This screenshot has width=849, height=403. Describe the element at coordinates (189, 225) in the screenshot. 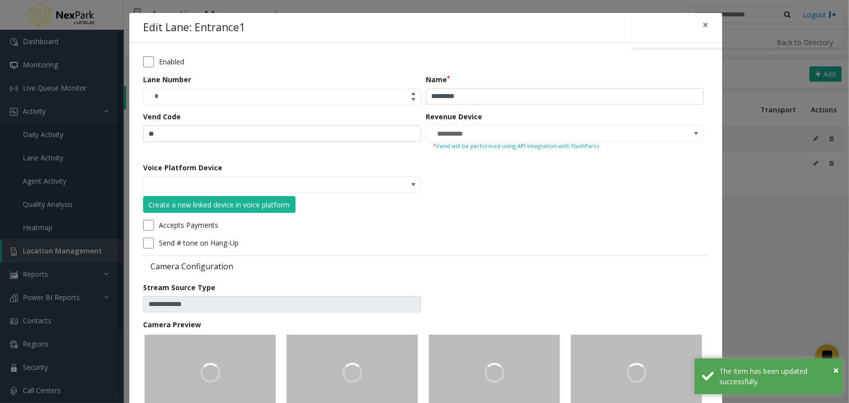

I see `label: Accepts Payments` at that location.